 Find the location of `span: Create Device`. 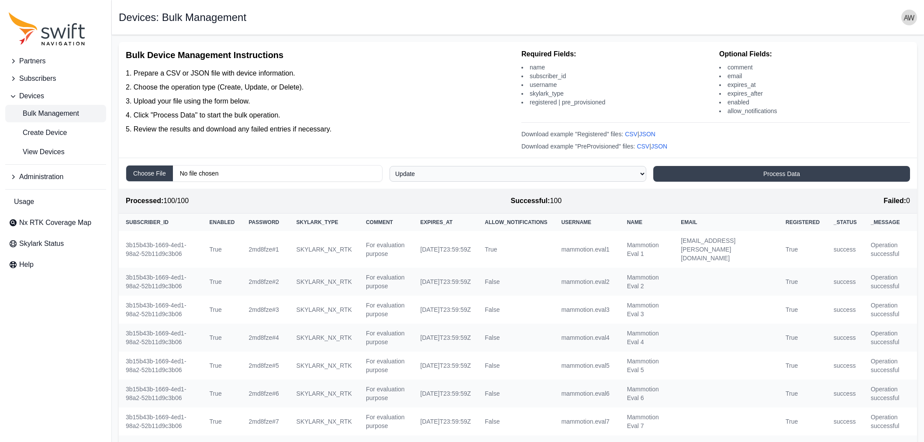

span: Create Device is located at coordinates (38, 133).